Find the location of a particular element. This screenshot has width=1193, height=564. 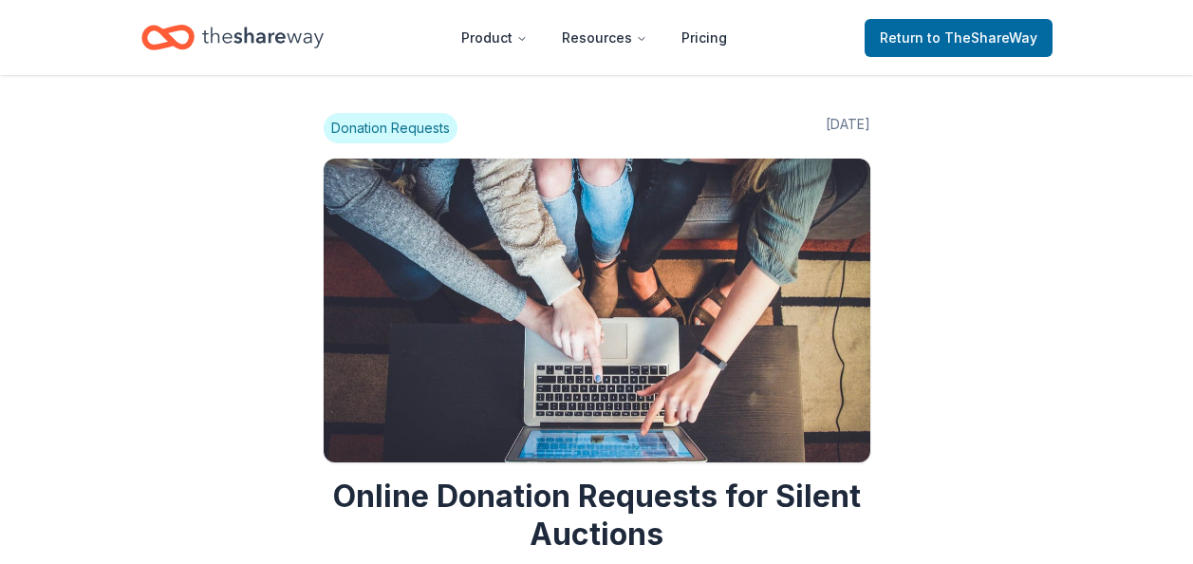

span: Donation Requests is located at coordinates (390, 128).